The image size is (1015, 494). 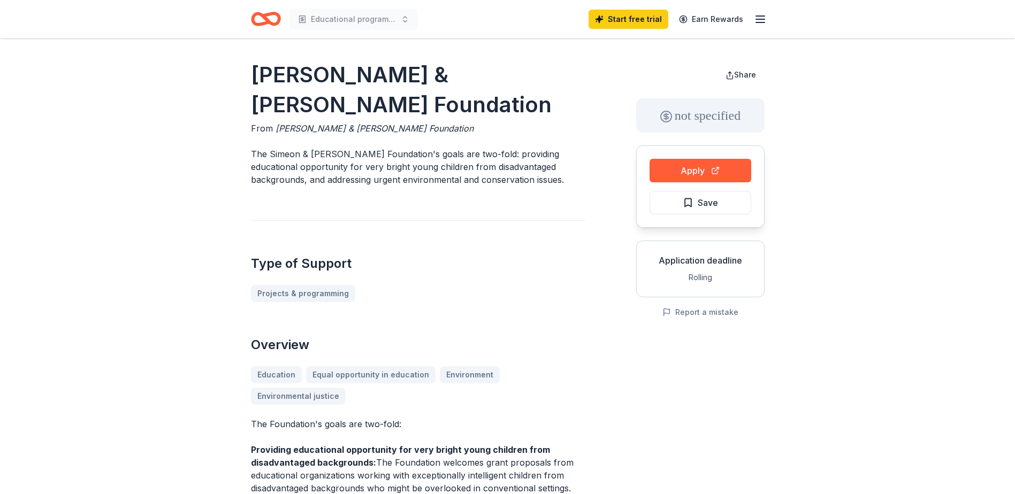 I want to click on p: The Foundation's goals are two-fold:, so click(x=418, y=424).